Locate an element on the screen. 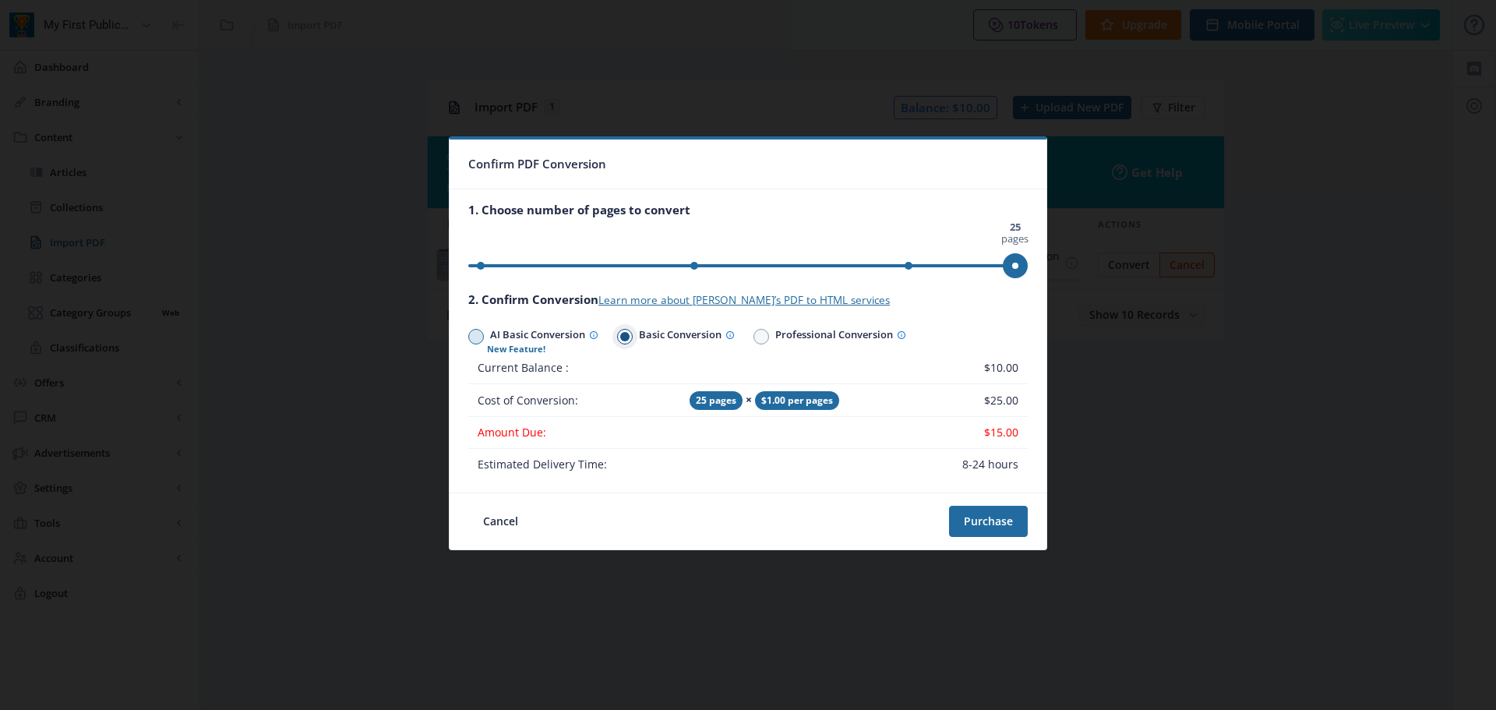  span: Professional Conversion is located at coordinates (838, 336).